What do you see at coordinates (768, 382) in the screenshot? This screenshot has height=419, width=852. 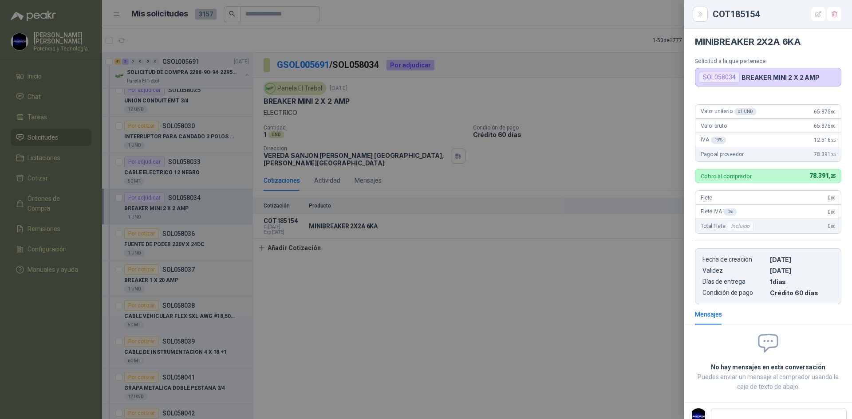 I see `p: Puedes enviar un mensaje al comprador usando la caja de texto de abajo.` at bounding box center [768, 382].